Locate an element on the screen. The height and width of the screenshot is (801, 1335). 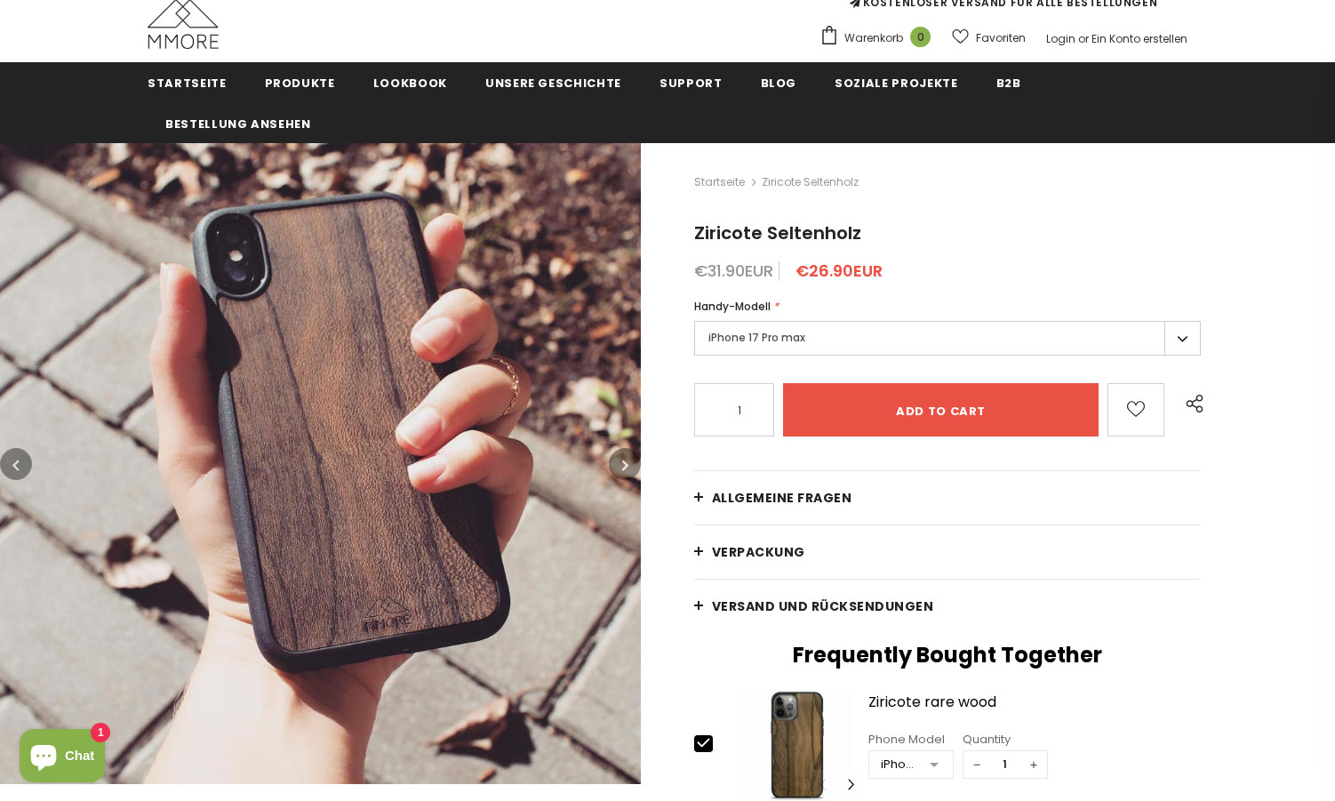
a: VERPACKUNG is located at coordinates (948, 552).